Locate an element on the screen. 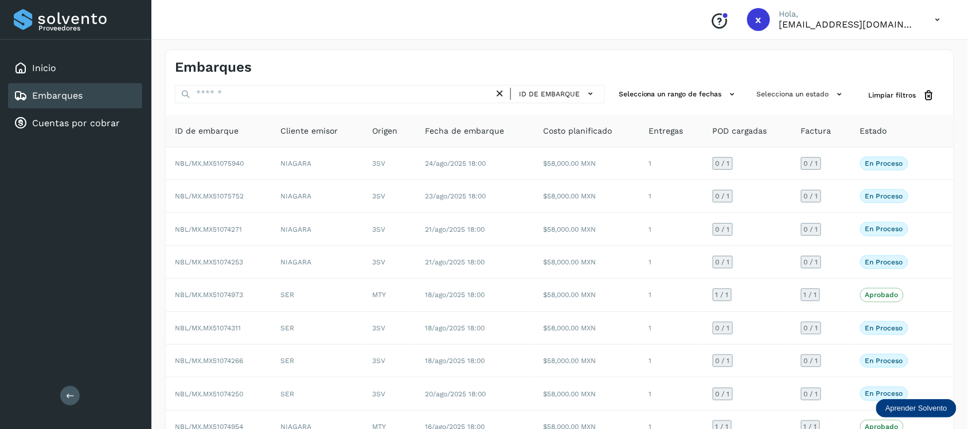  a: Embarques is located at coordinates (57, 95).